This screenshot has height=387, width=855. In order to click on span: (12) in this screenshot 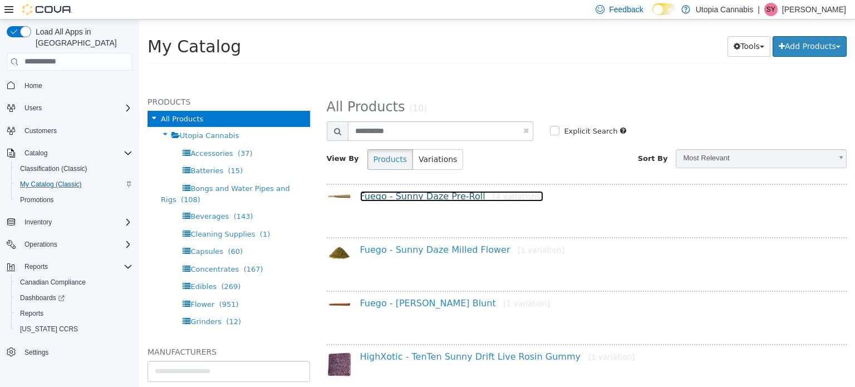, I will do `click(94, 302)`.